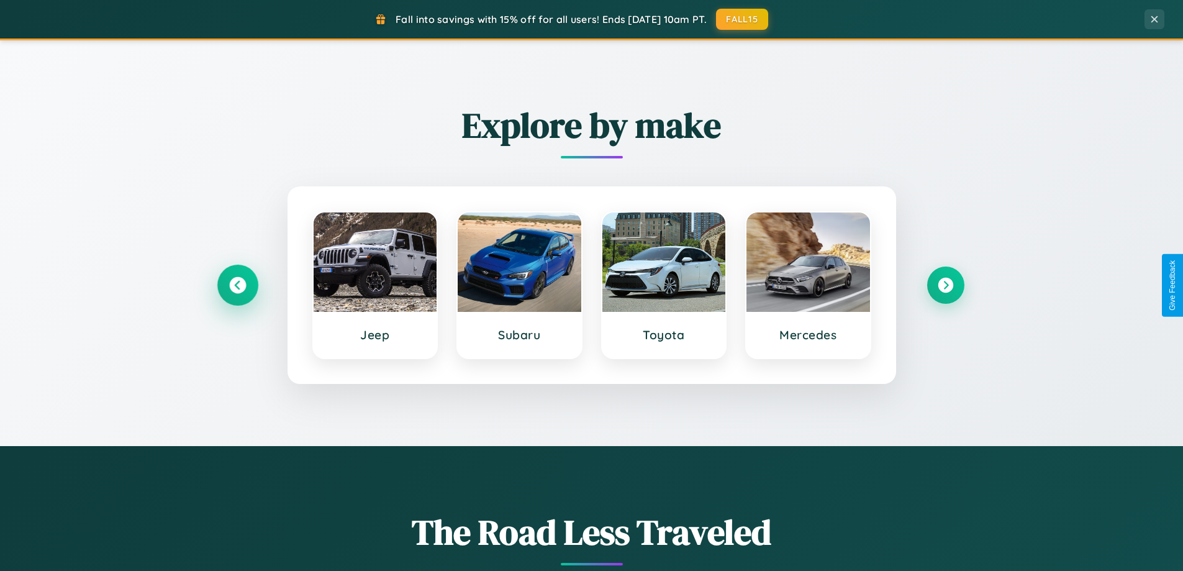  Describe the element at coordinates (592, 125) in the screenshot. I see `h2: Explore by make` at that location.